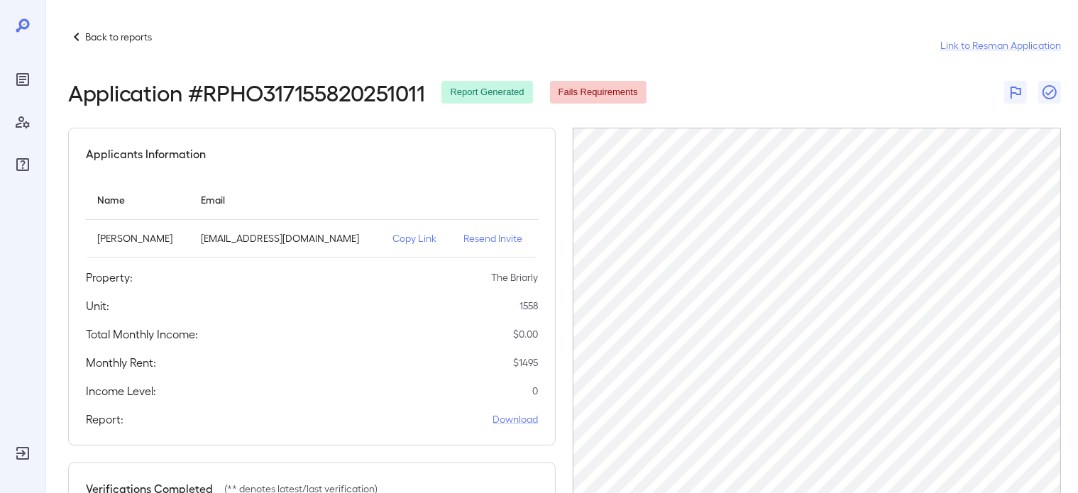  Describe the element at coordinates (1001, 45) in the screenshot. I see `a: Link to Resman Application` at that location.